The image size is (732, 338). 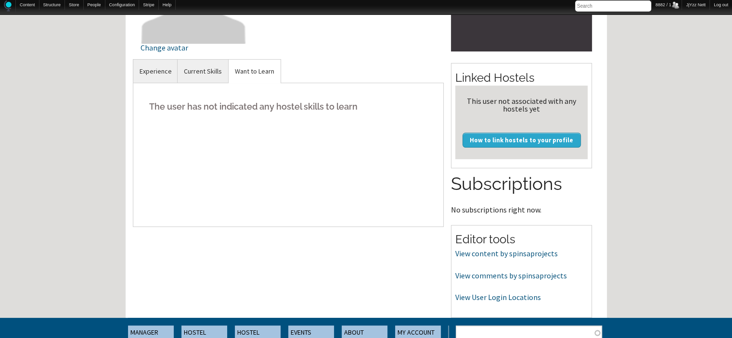 What do you see at coordinates (613, 6) in the screenshot?
I see `input: Search` at bounding box center [613, 6].